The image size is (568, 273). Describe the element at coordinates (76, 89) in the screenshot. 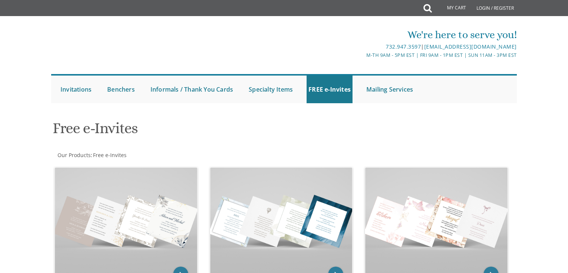

I see `a: Invitations` at that location.